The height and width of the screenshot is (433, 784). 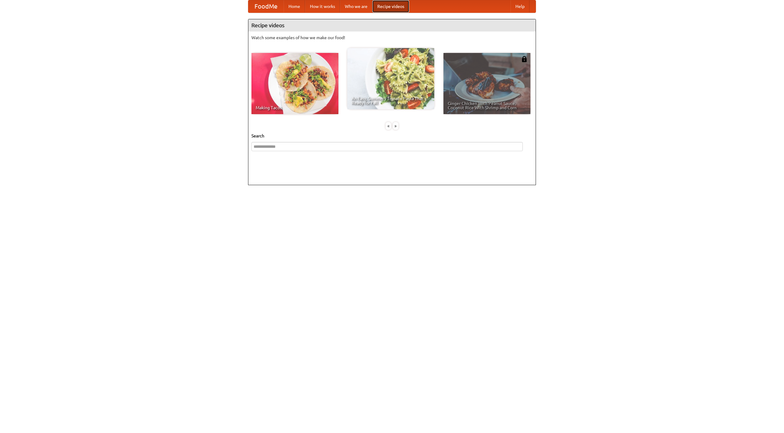 What do you see at coordinates (520, 6) in the screenshot?
I see `a: Help` at bounding box center [520, 6].